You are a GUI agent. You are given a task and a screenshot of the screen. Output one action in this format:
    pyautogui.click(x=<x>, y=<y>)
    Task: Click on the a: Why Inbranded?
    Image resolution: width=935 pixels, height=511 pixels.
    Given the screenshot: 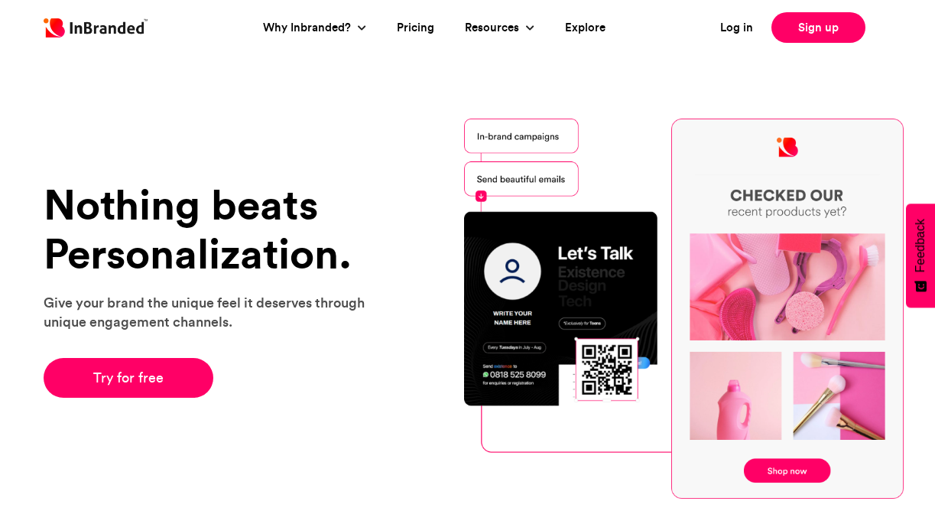 What is the action you would take?
    pyautogui.click(x=309, y=28)
    